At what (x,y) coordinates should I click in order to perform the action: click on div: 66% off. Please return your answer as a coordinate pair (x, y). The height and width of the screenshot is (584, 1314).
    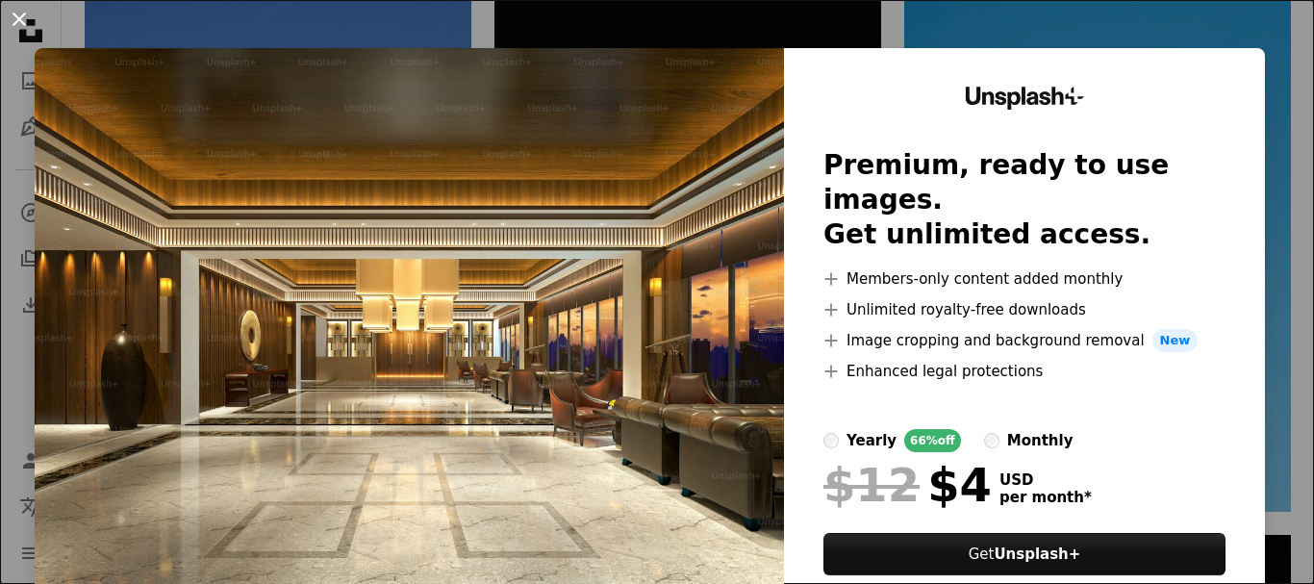
    Looking at the image, I should click on (932, 440).